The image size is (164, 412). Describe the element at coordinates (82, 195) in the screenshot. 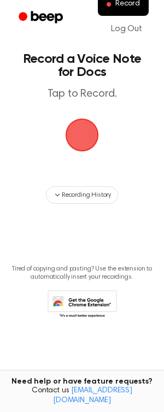

I see `button: Recording History` at that location.